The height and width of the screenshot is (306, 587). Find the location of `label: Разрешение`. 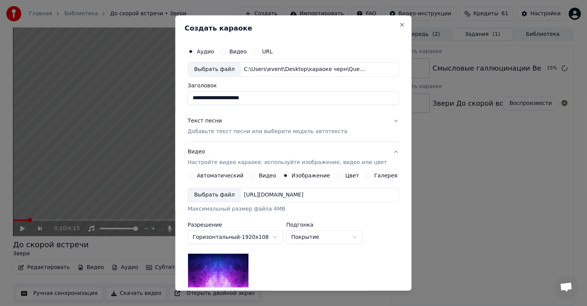

label: Разрешение is located at coordinates (235, 225).